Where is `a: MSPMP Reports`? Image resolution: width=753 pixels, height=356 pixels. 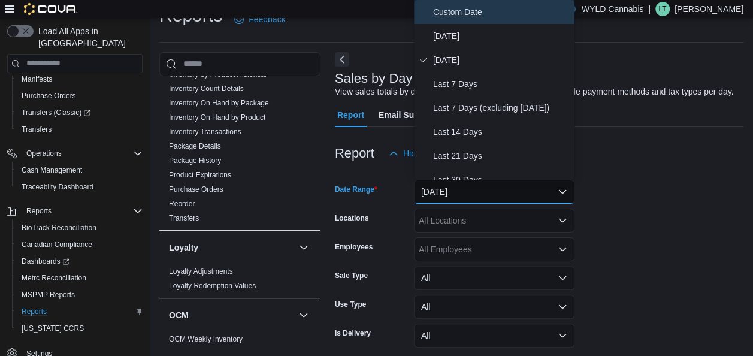
a: MSPMP Reports is located at coordinates (48, 295).